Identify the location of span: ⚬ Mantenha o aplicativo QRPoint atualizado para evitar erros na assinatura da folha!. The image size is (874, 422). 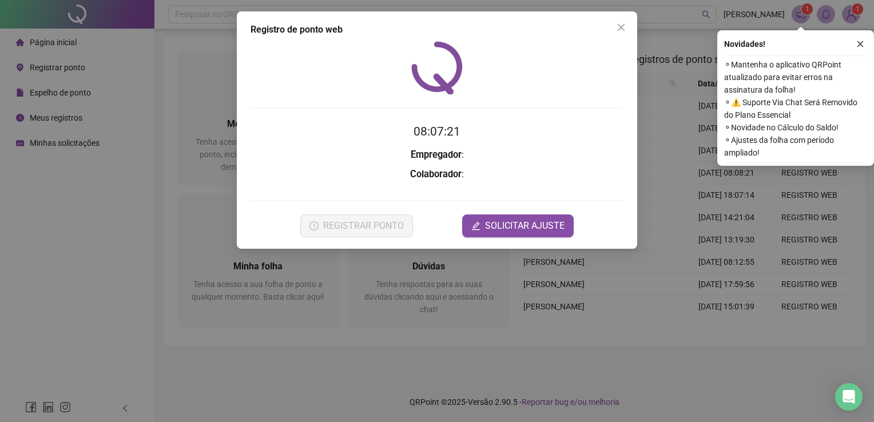
(795, 77).